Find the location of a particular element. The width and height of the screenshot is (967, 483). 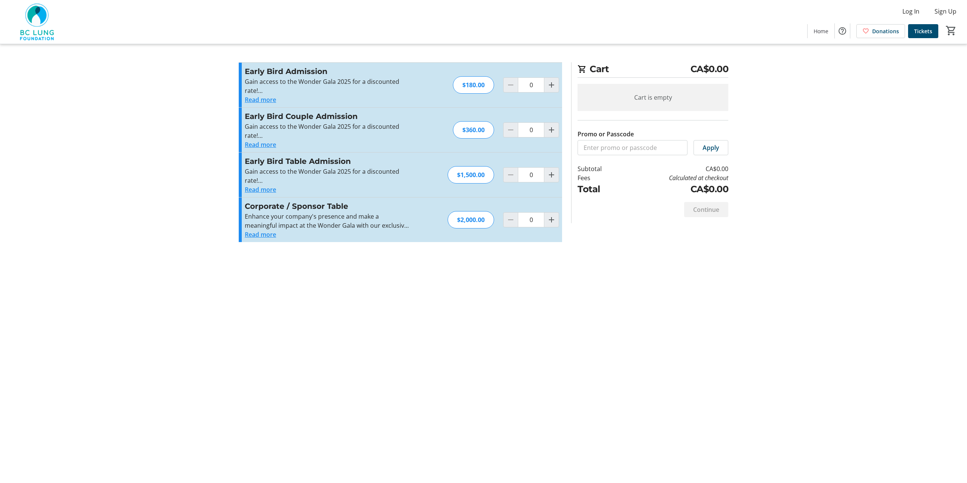

div: $180.00 is located at coordinates (473, 85).